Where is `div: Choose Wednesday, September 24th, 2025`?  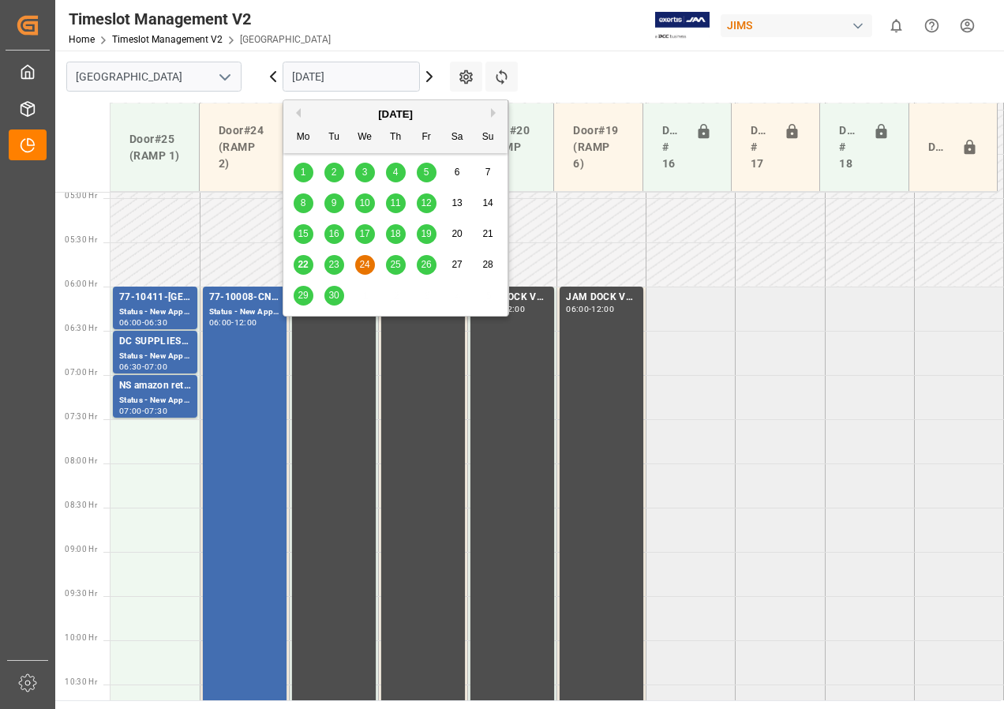 div: Choose Wednesday, September 24th, 2025 is located at coordinates (365, 264).